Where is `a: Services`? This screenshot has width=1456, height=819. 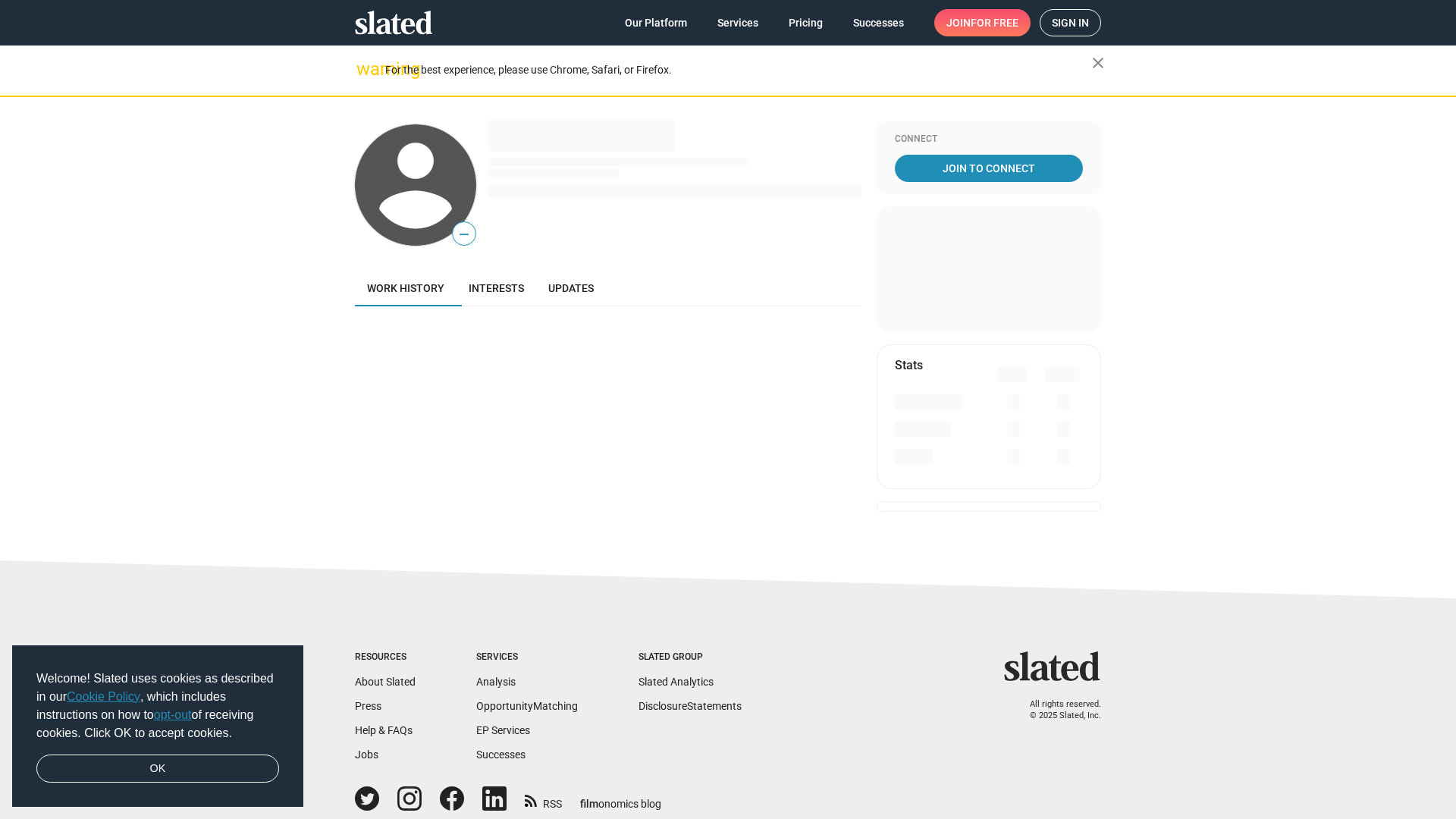
a: Services is located at coordinates (738, 23).